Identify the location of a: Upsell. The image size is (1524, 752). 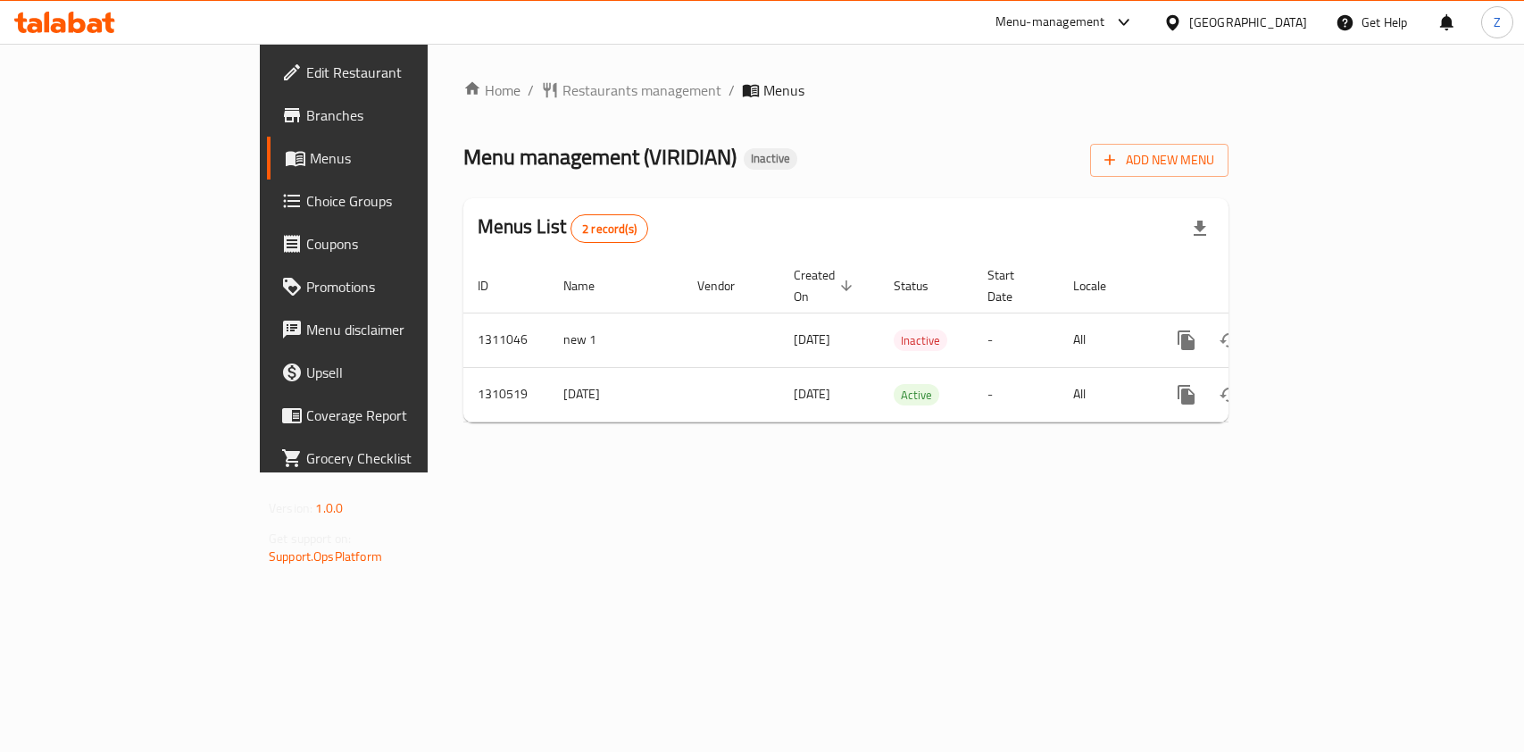
(390, 372).